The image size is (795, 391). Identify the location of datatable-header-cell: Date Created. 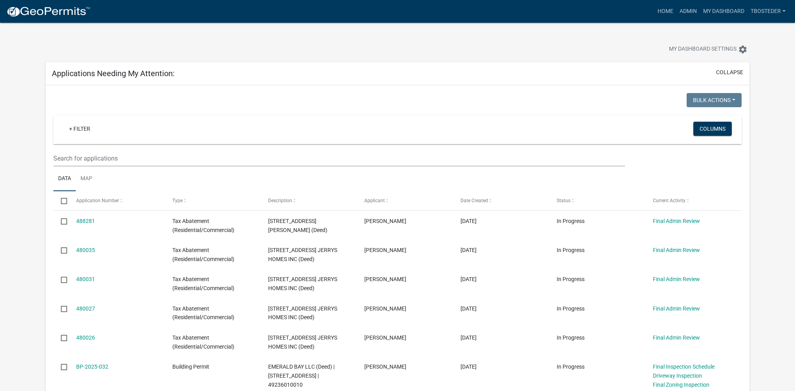
(501, 201).